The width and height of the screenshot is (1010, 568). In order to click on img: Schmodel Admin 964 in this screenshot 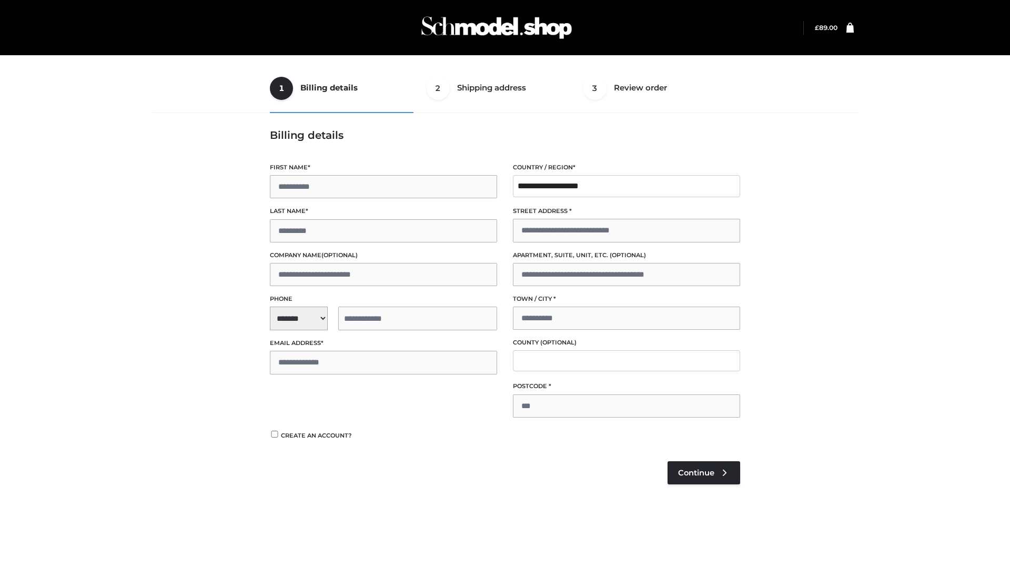, I will do `click(496, 27)`.